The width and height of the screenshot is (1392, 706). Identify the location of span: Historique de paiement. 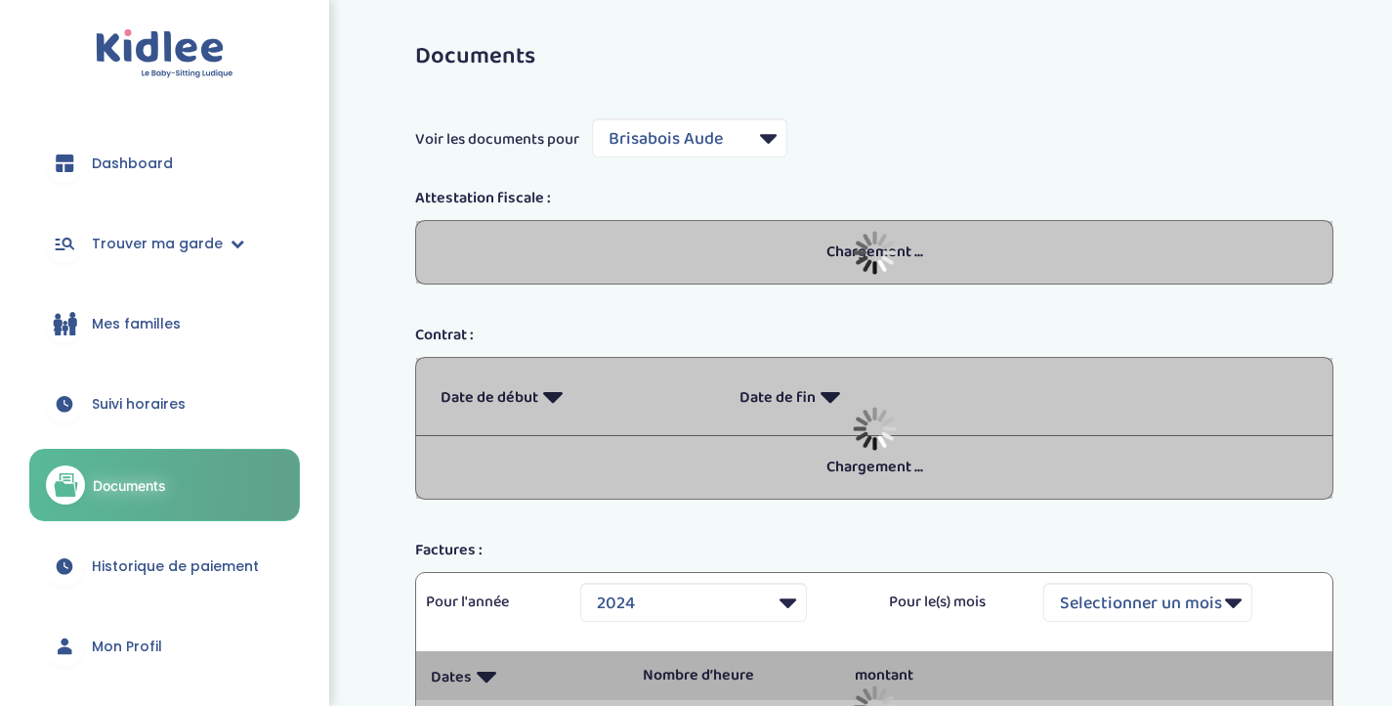
(175, 566).